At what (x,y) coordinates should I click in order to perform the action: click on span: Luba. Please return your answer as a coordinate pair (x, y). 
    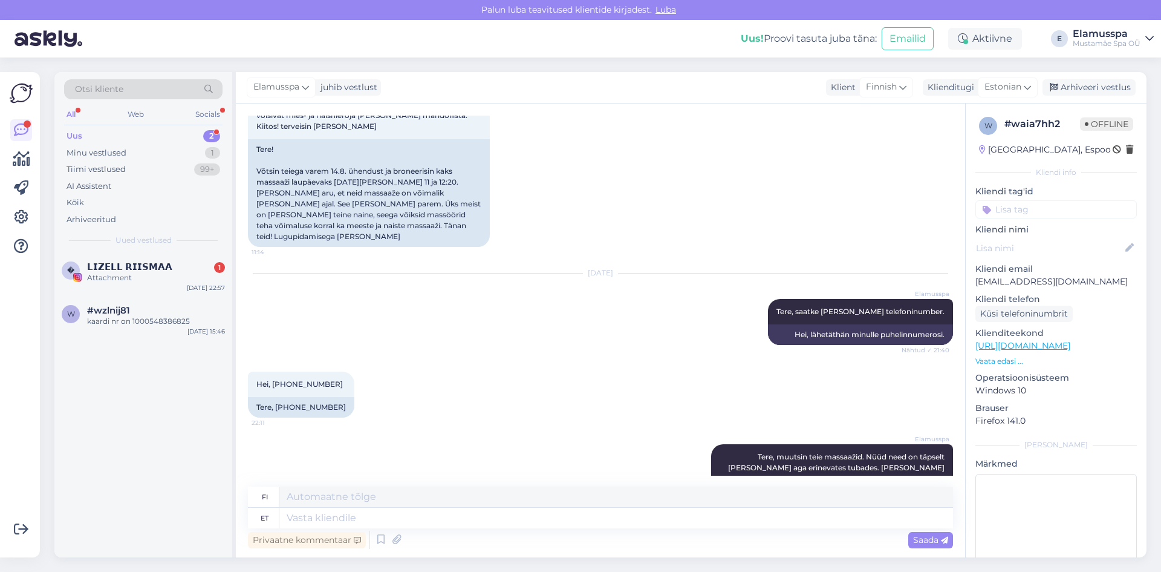
    Looking at the image, I should click on (666, 10).